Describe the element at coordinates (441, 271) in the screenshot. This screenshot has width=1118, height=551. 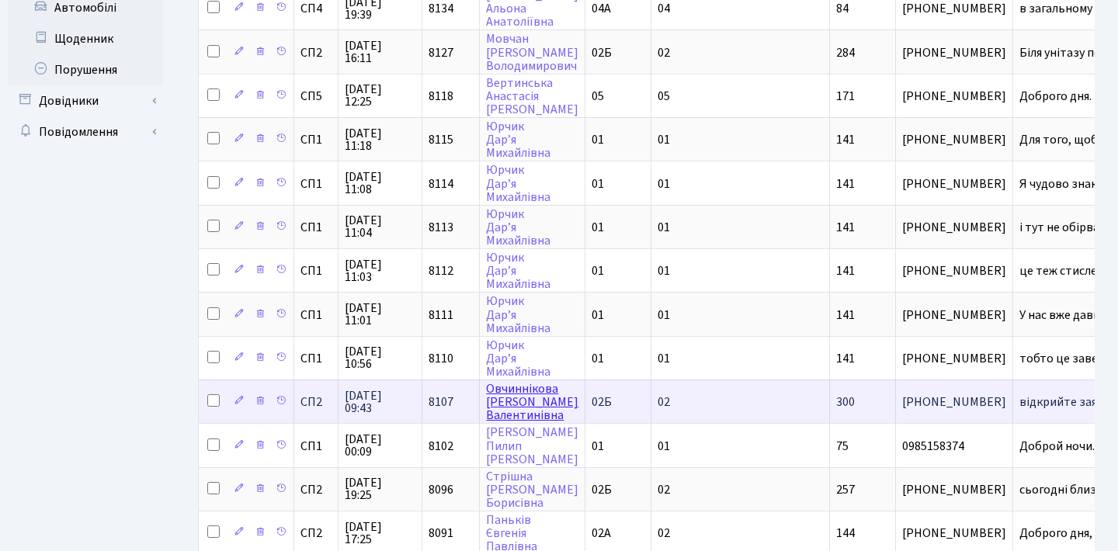
I see `span: 8112` at that location.